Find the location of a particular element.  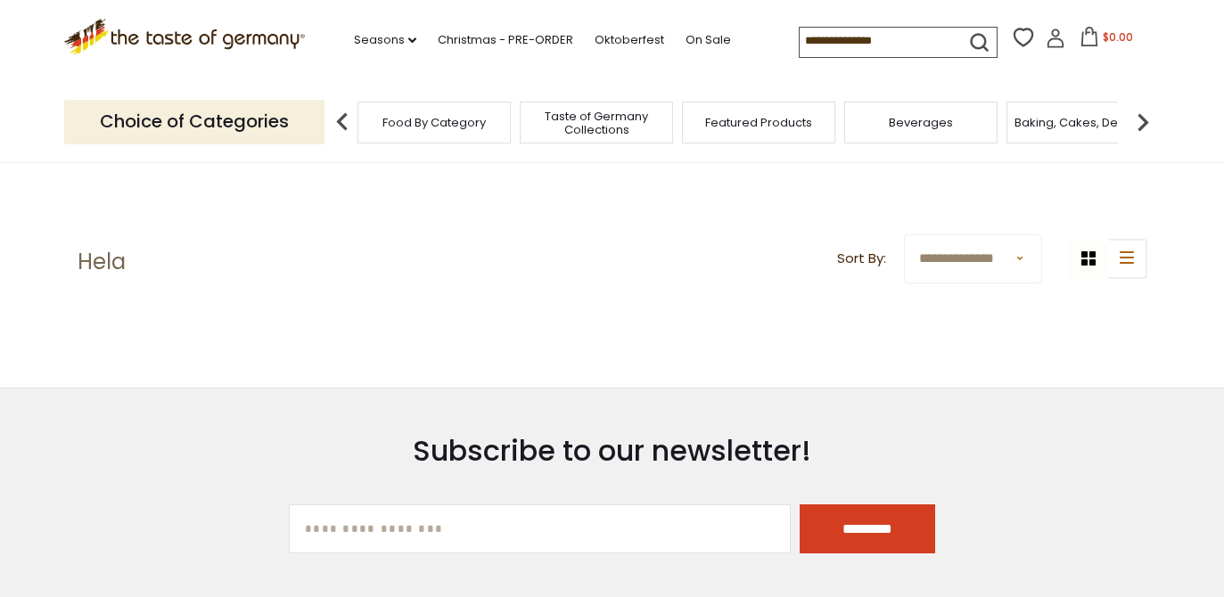

label: Sort By: is located at coordinates (861, 259).